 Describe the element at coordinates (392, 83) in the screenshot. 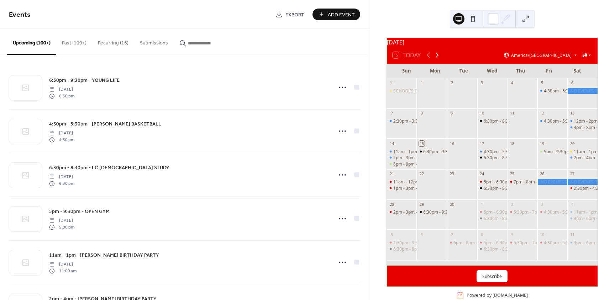

I see `div: 31` at that location.